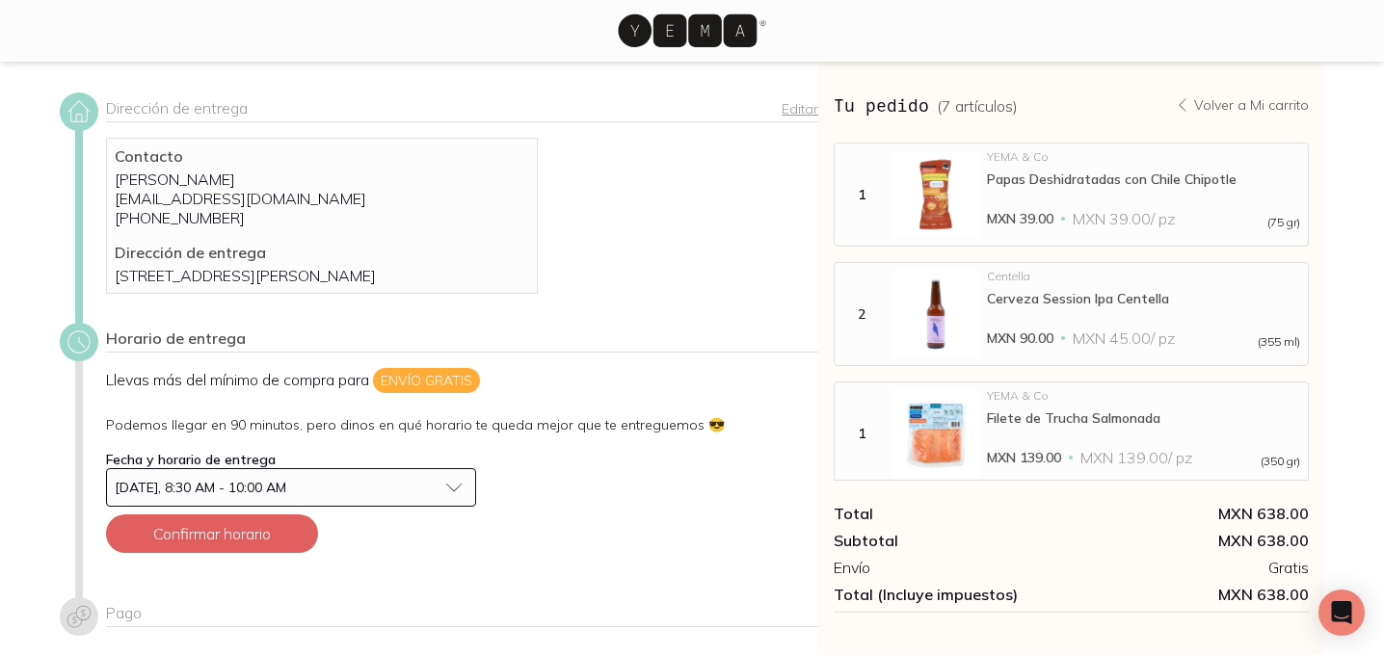  Describe the element at coordinates (322, 156) in the screenshot. I see `p: Contacto` at that location.